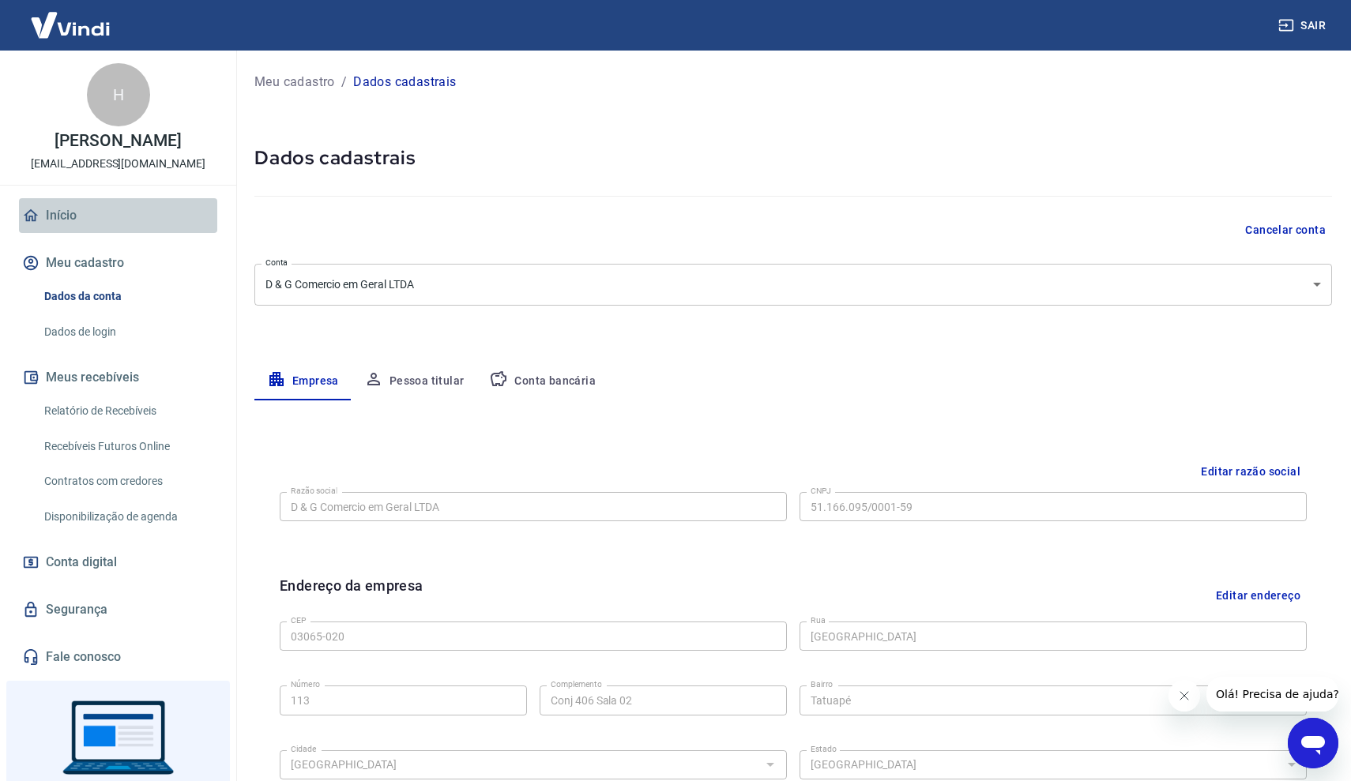 Image resolution: width=1351 pixels, height=781 pixels. I want to click on input: Digite aqui algumas palavras para buscar a cidade, so click(520, 765).